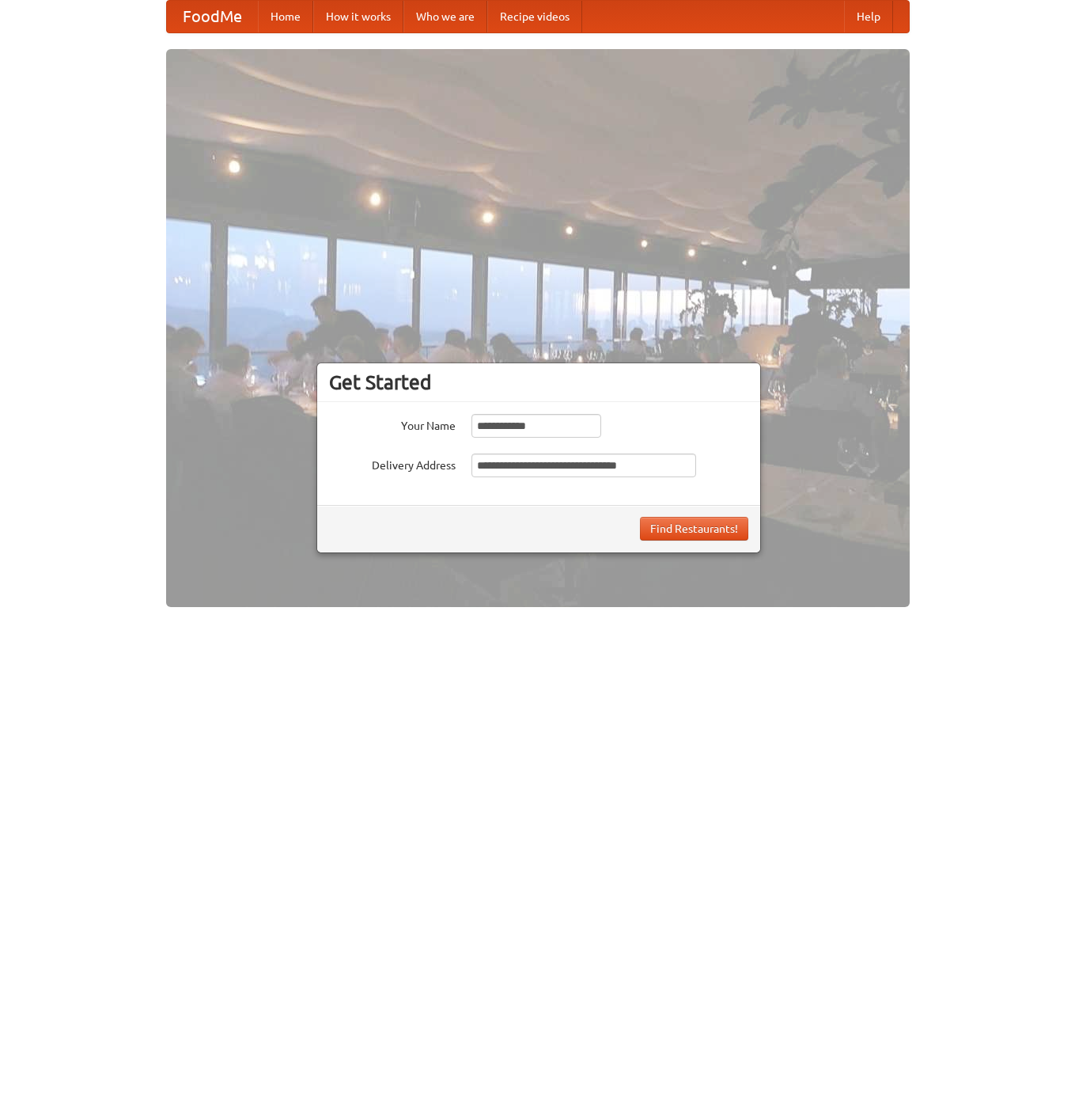  I want to click on a: Help, so click(869, 17).